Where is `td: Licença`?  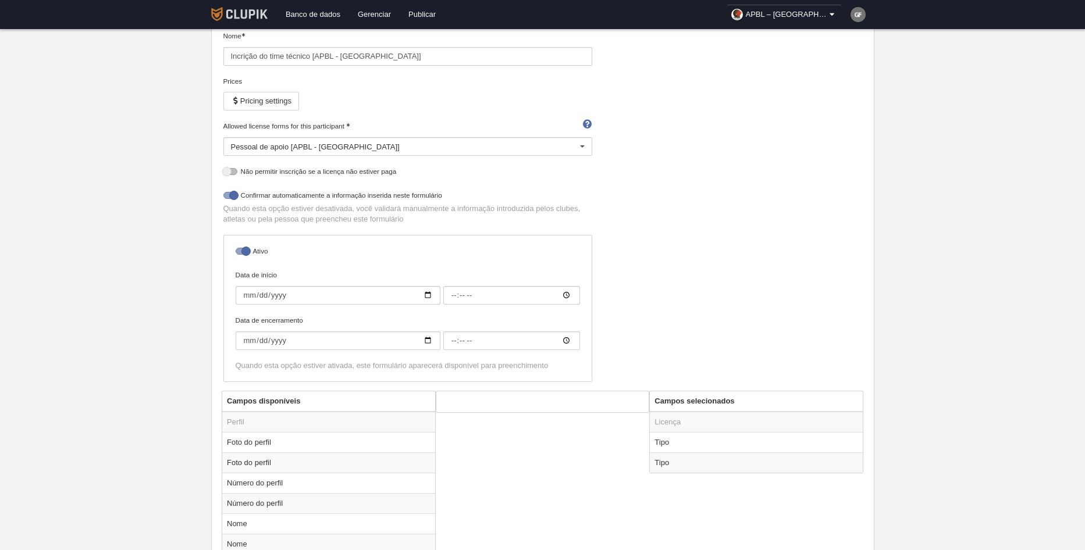
td: Licença is located at coordinates (756, 422).